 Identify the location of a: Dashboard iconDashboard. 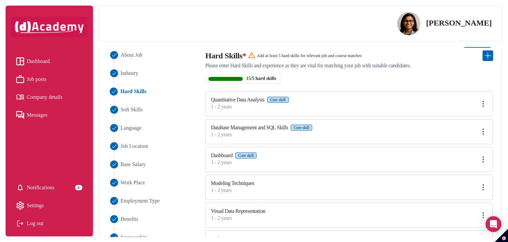
(49, 61).